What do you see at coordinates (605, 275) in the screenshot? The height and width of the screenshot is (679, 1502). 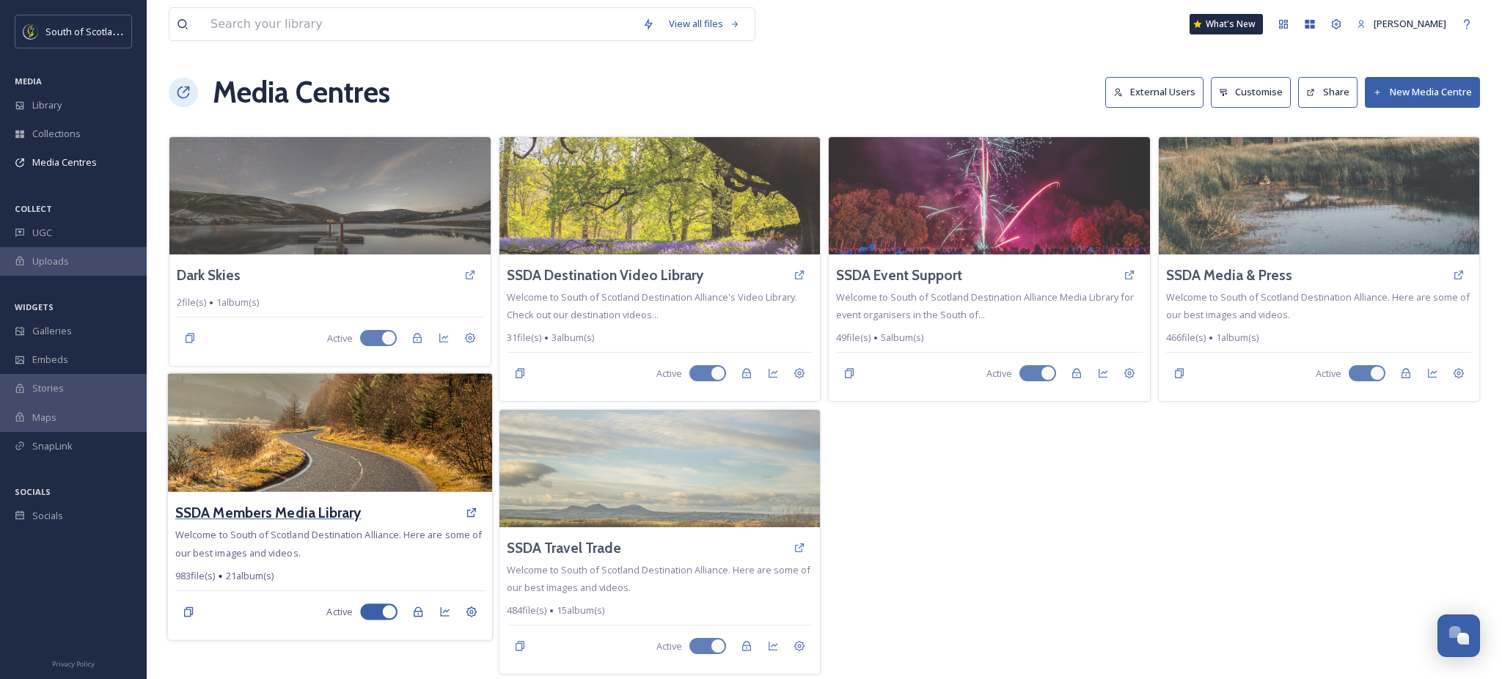 I see `a: SSDA Destination Video Library` at bounding box center [605, 275].